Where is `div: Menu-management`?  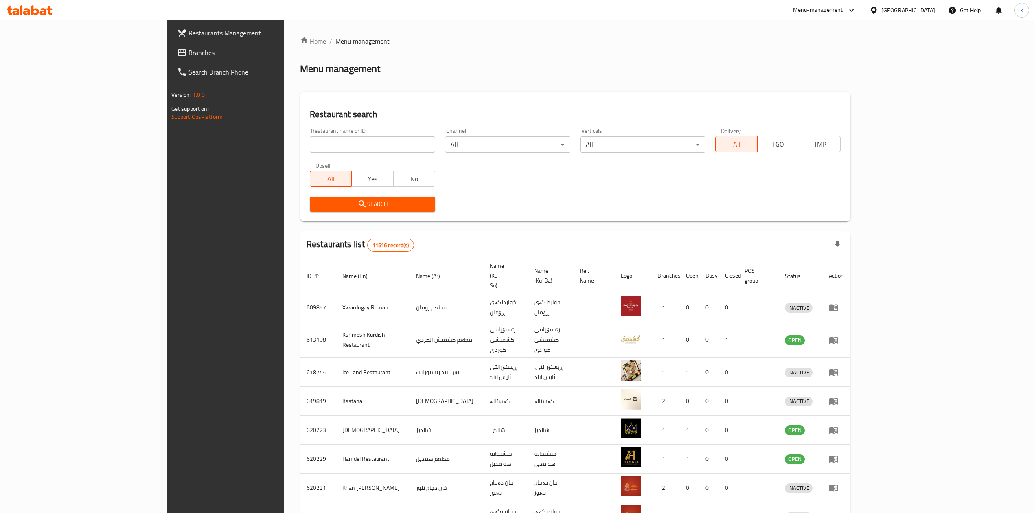
div: Menu-management is located at coordinates (818, 10).